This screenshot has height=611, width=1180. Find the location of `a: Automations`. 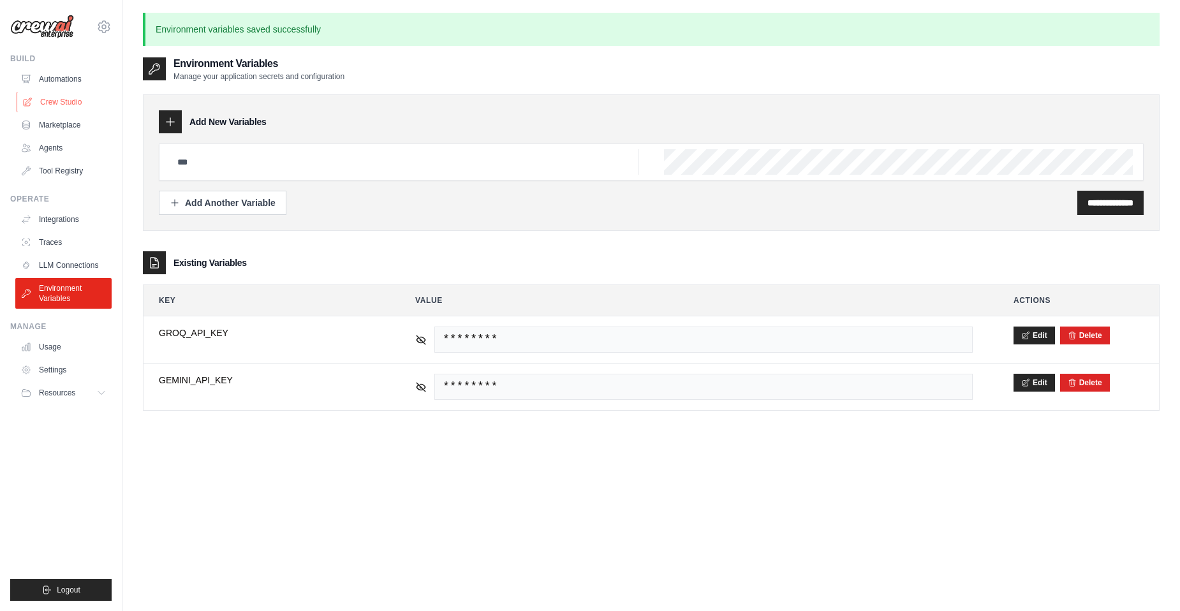

a: Automations is located at coordinates (63, 79).